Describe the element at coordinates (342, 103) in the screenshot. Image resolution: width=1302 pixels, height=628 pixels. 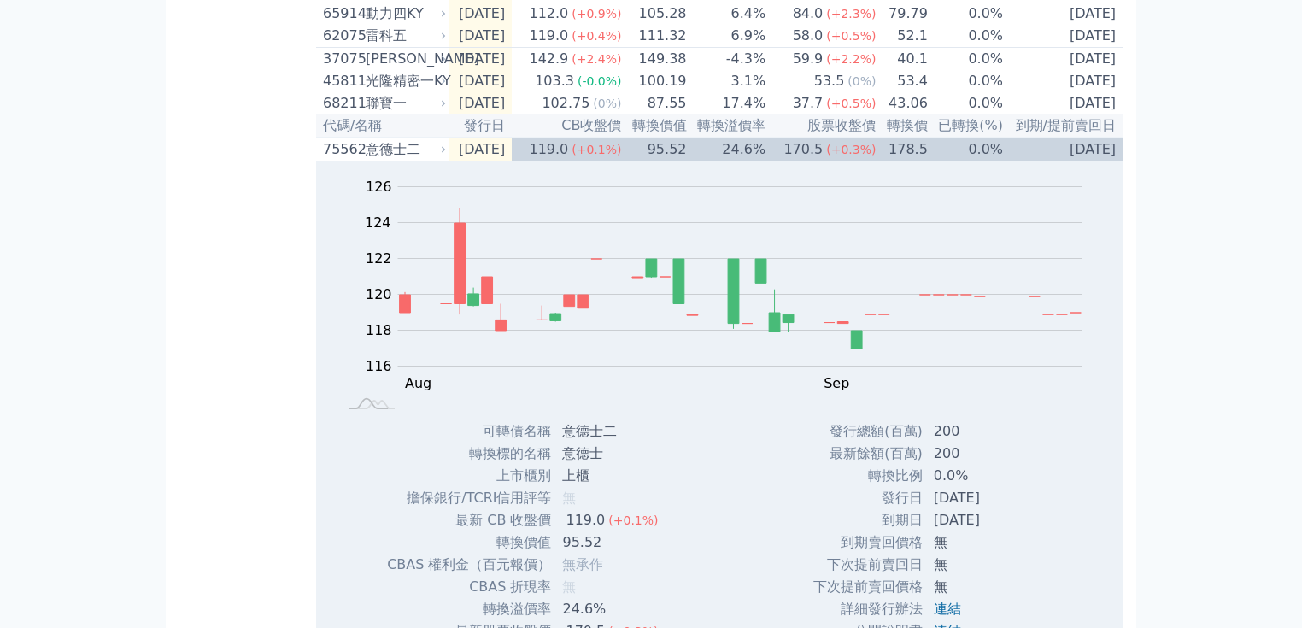
I see `div: 68211` at that location.